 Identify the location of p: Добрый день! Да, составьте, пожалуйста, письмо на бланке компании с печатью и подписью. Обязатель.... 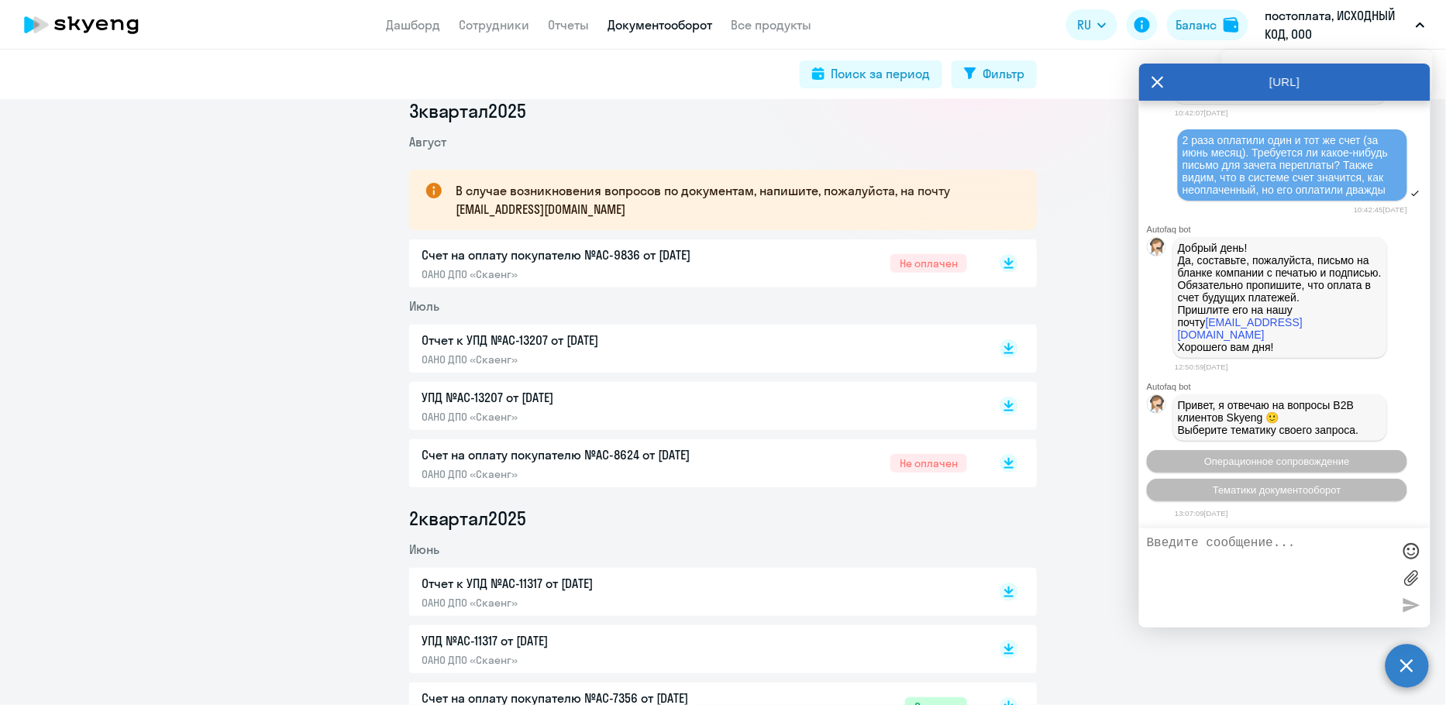
(1280, 298).